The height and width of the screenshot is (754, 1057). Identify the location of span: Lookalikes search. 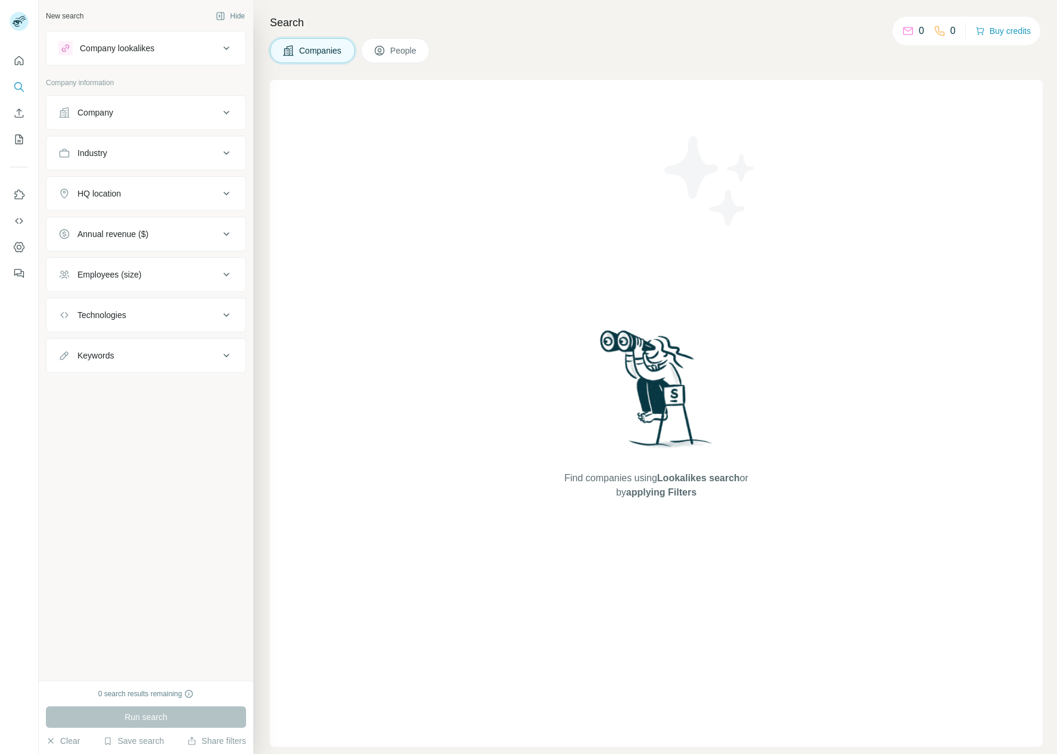
(698, 478).